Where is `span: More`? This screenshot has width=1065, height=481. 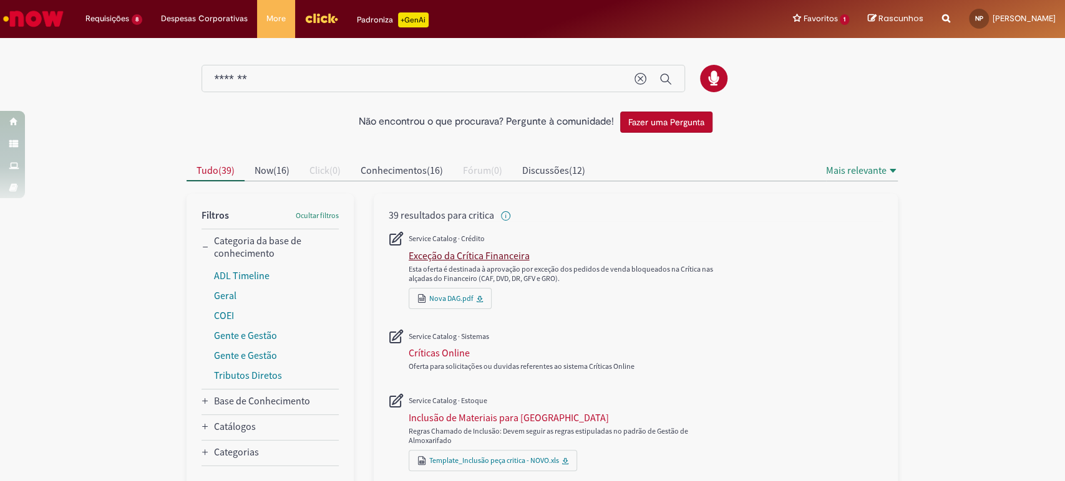
span: More is located at coordinates (276, 19).